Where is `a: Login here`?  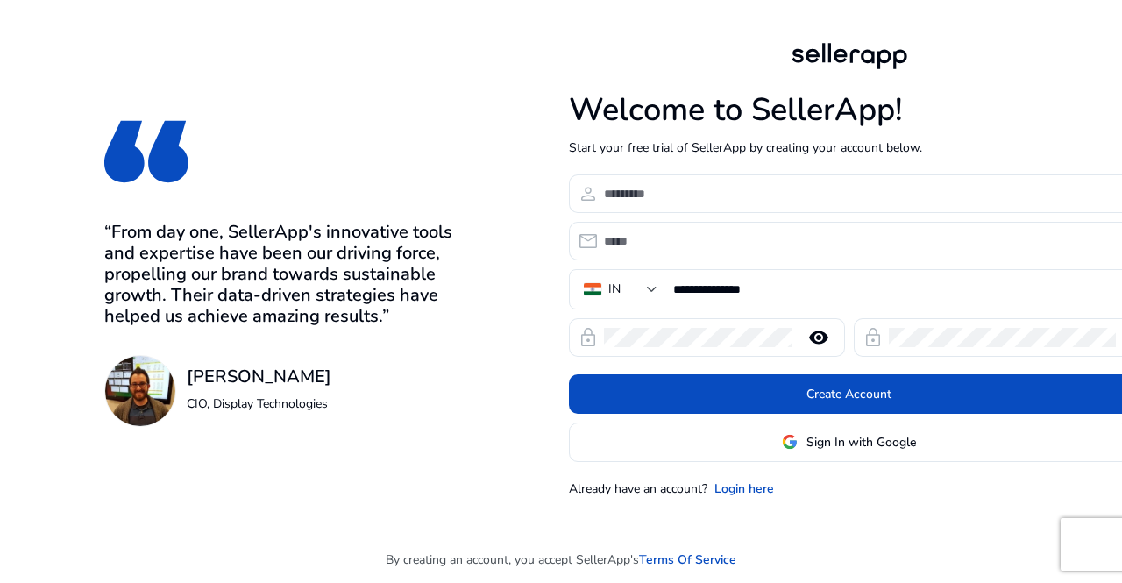 a: Login here is located at coordinates (744, 488).